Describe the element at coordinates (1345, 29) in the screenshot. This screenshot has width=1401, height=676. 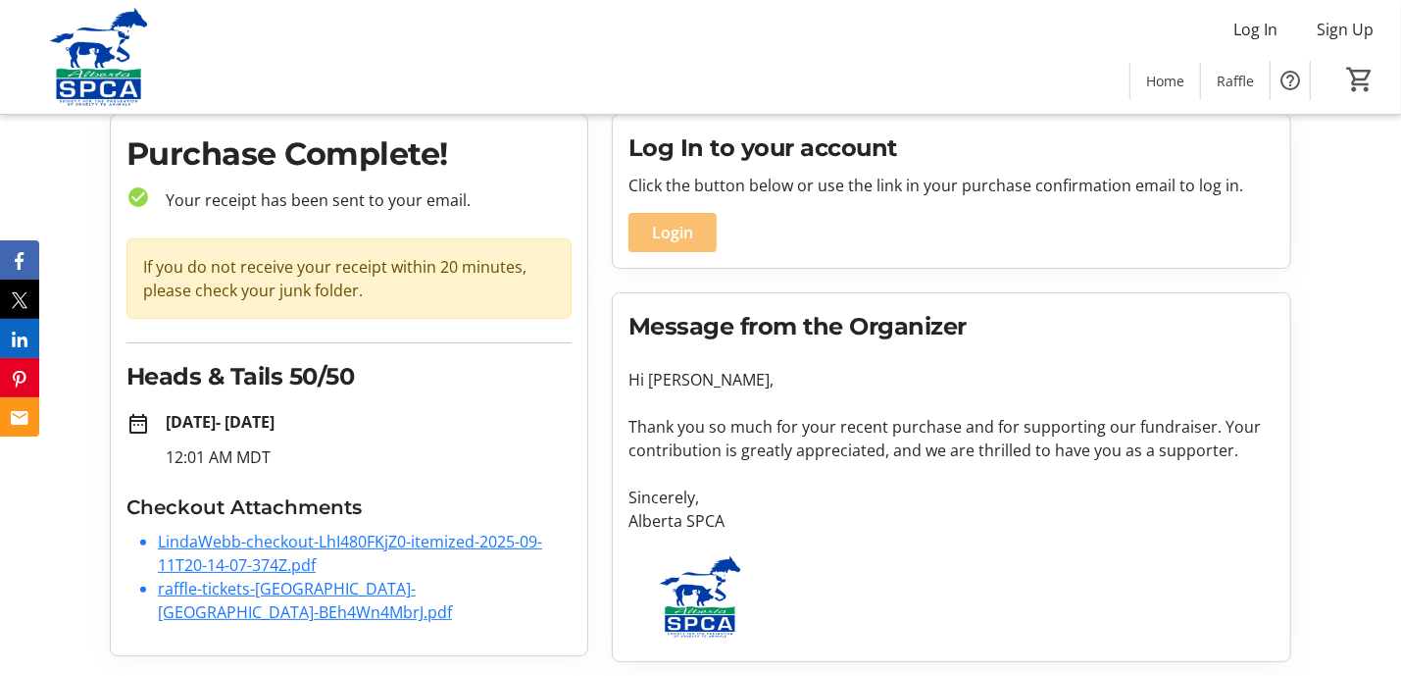
I see `button: Sign Up` at that location.